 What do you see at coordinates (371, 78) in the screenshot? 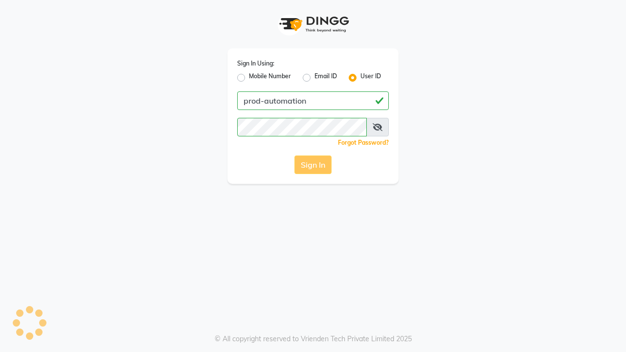
I see `label: User ID` at bounding box center [371, 78].